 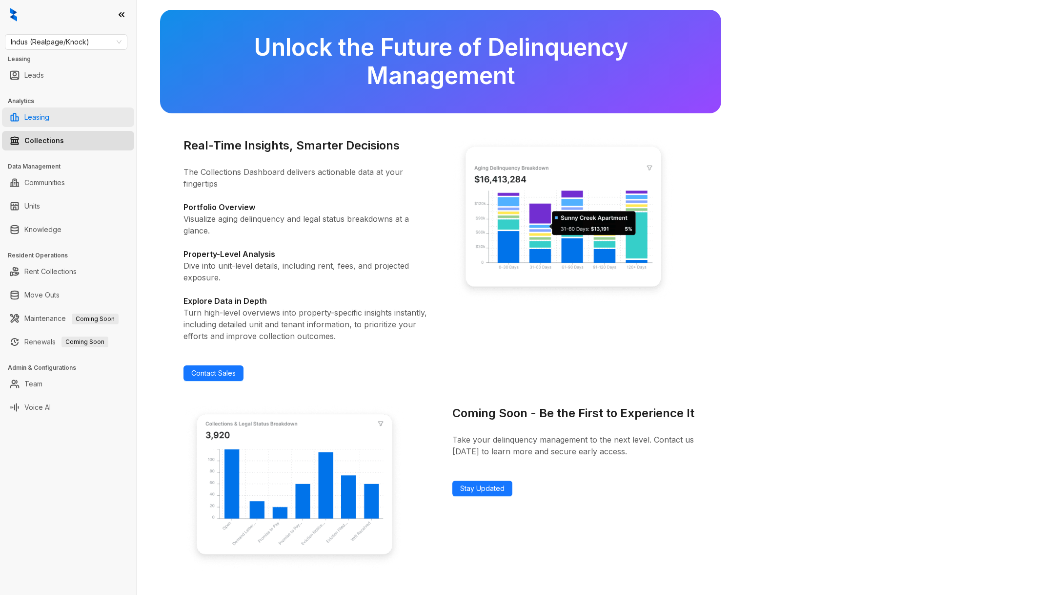 I want to click on a: Contact Sales, so click(x=213, y=373).